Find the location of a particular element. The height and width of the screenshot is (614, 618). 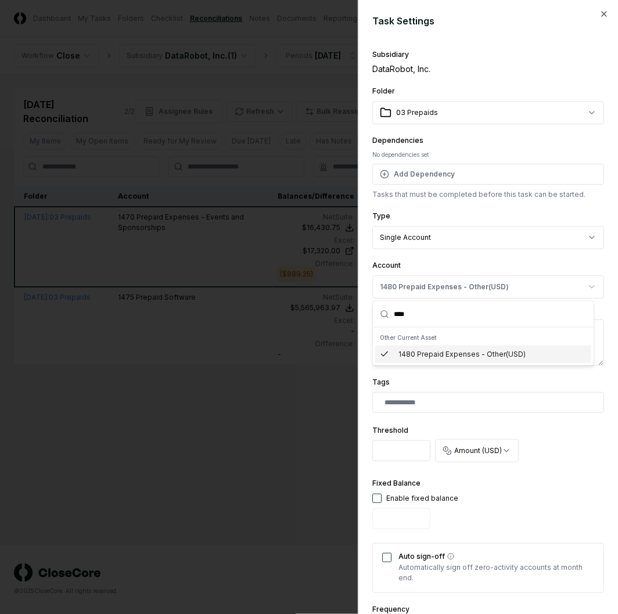

p: Automatically sign off zero-activity accounts at month end. is located at coordinates (496, 573).